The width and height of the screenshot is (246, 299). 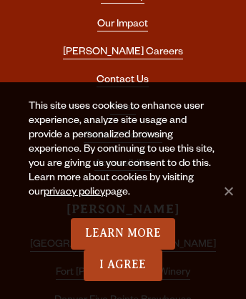 I want to click on span: No, so click(x=228, y=191).